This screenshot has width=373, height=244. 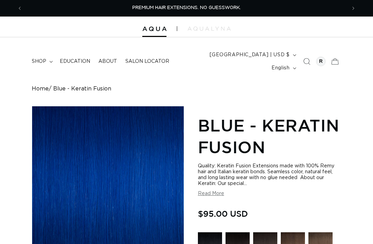 What do you see at coordinates (280, 68) in the screenshot?
I see `span: English` at bounding box center [280, 68].